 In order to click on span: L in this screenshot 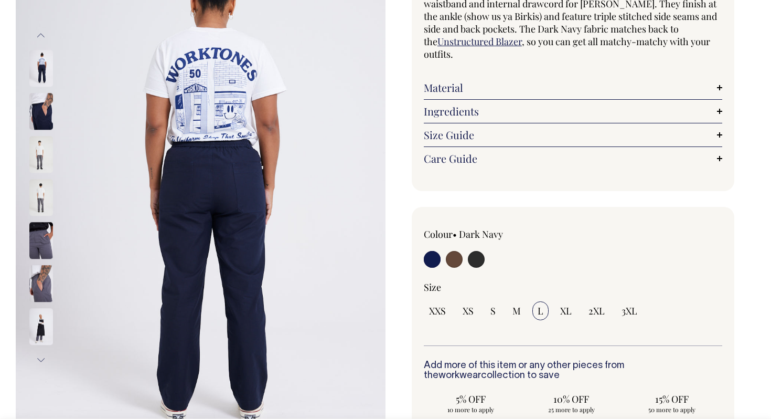, I will do `click(540, 310)`.